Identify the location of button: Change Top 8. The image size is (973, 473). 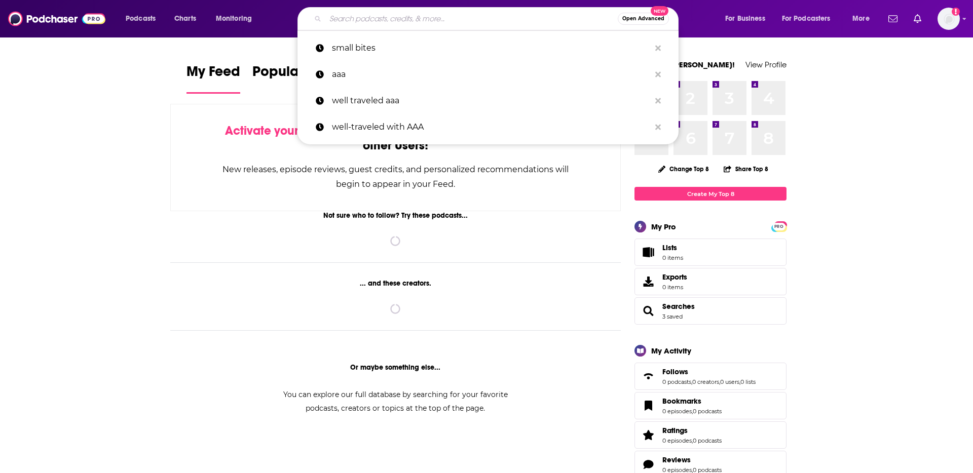
(683, 169).